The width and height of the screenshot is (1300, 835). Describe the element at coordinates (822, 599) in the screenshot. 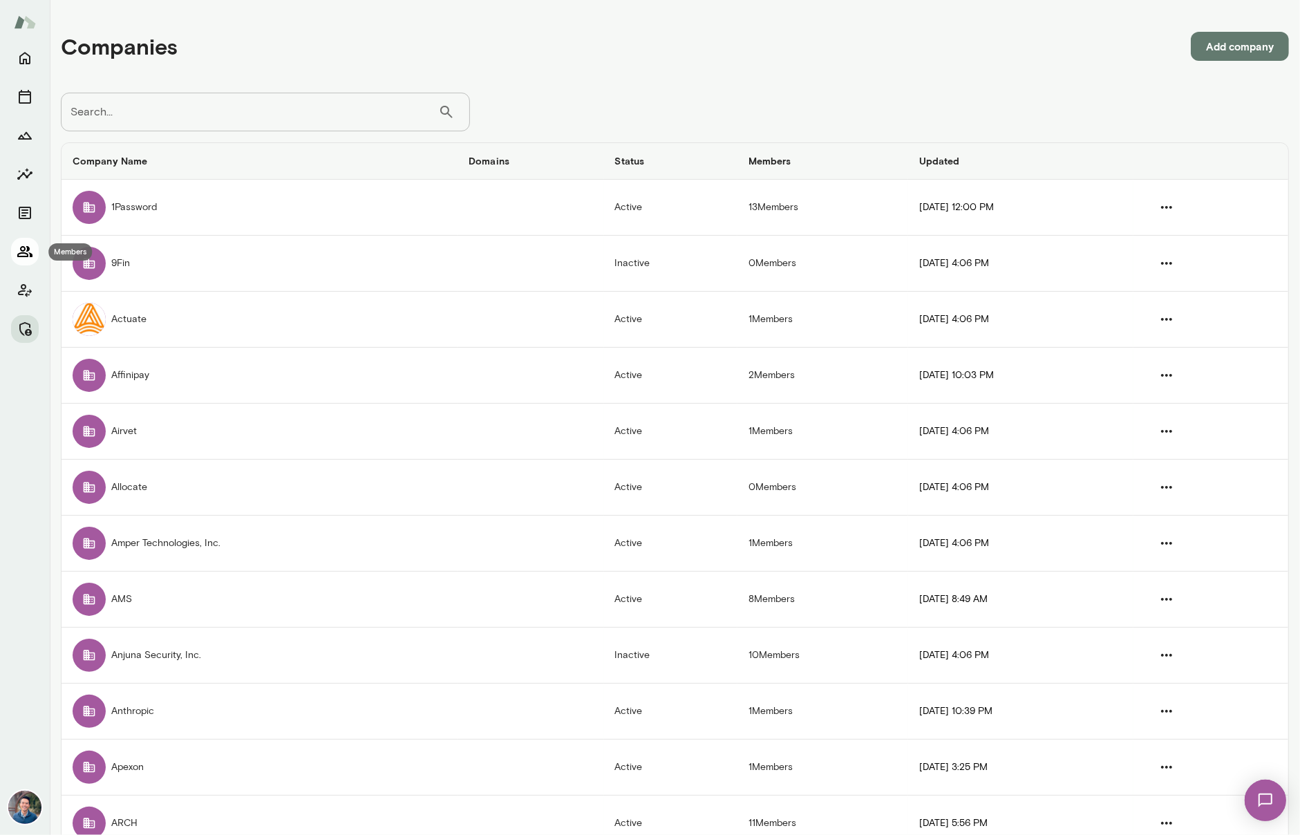

I see `td: 8 Members` at that location.